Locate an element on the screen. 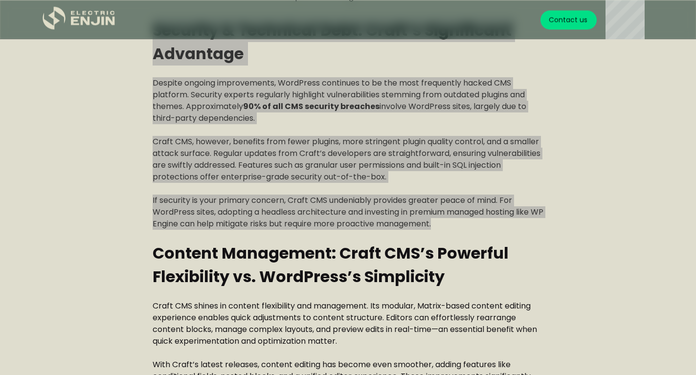 The width and height of the screenshot is (696, 375). p: Craft CMS, however, benefits from fewer plugins, more stringent plugin quality control, and a sma... is located at coordinates (348, 160).